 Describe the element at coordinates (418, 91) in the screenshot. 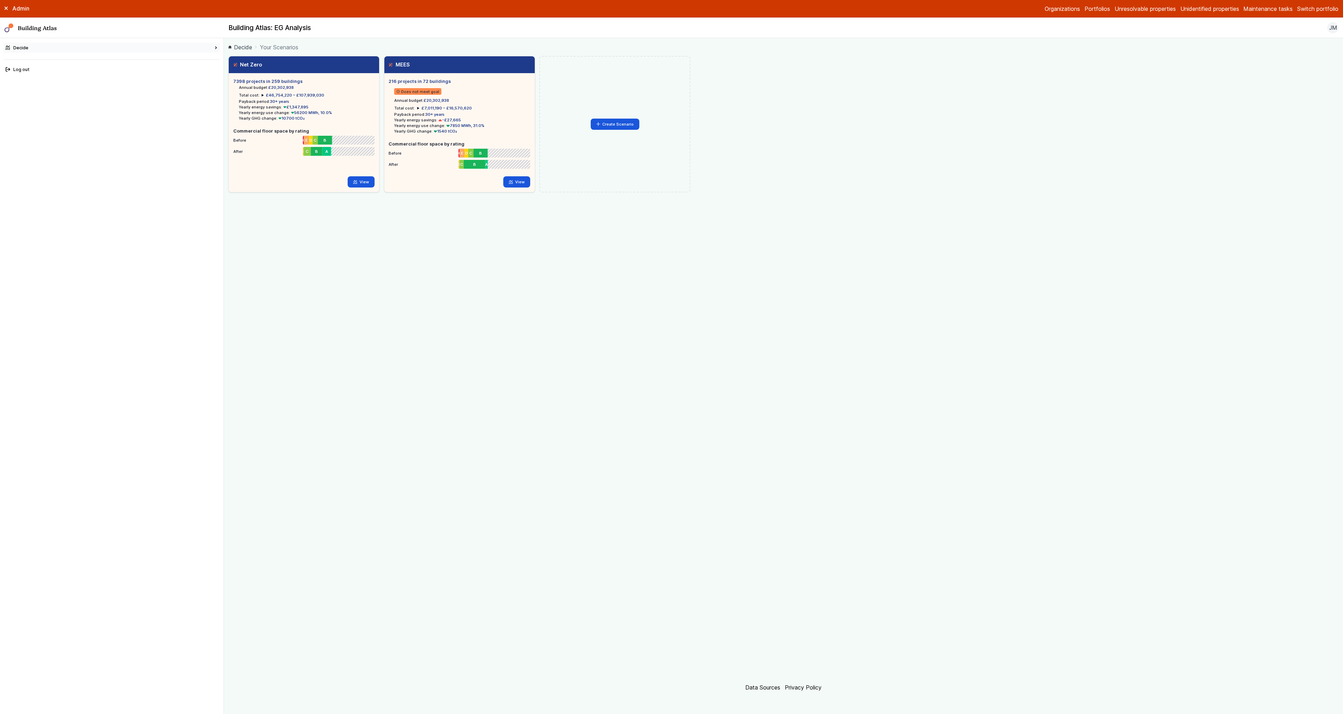

I see `span: Does not meet goal` at that location.